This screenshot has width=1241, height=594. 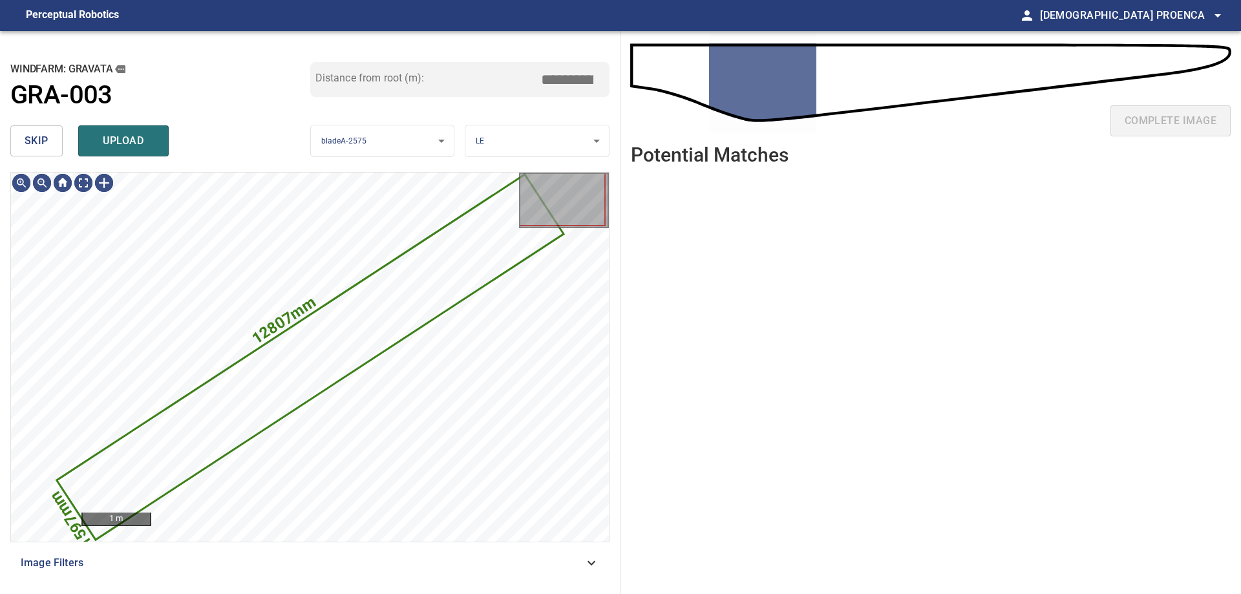 What do you see at coordinates (61, 95) in the screenshot?
I see `h1: GRA-003` at bounding box center [61, 95].